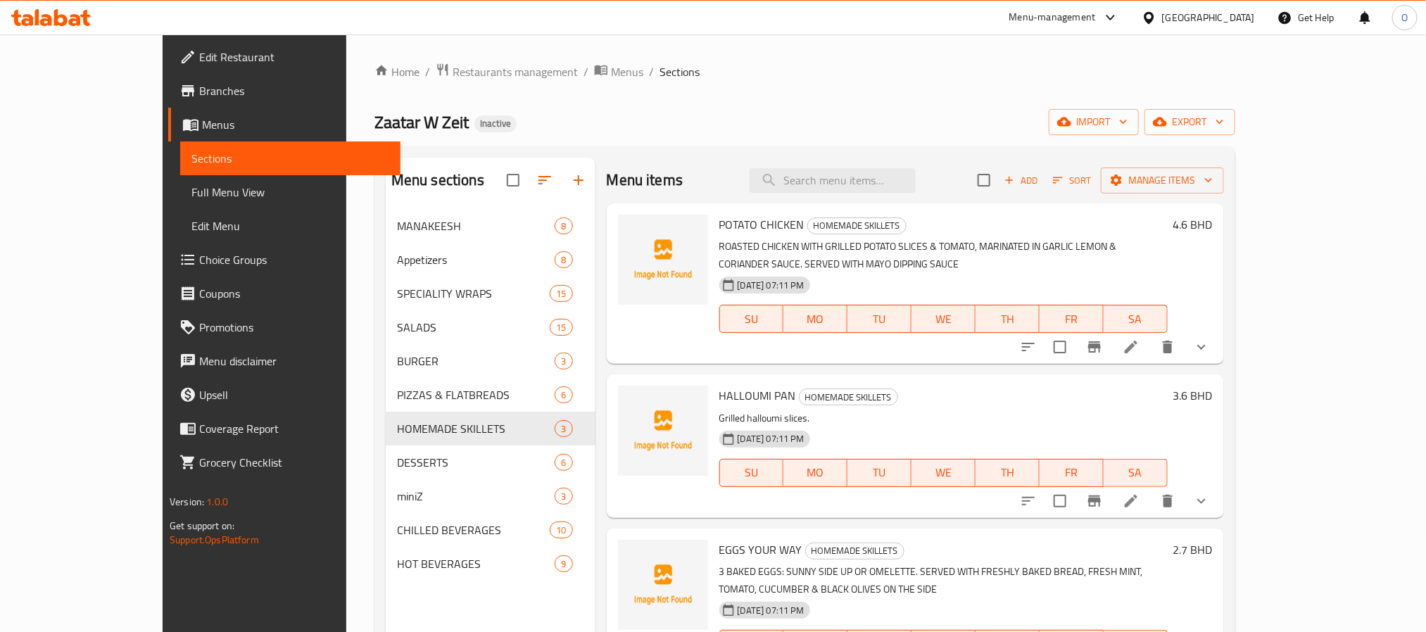 This screenshot has height=632, width=1426. I want to click on span: 6, so click(563, 395).